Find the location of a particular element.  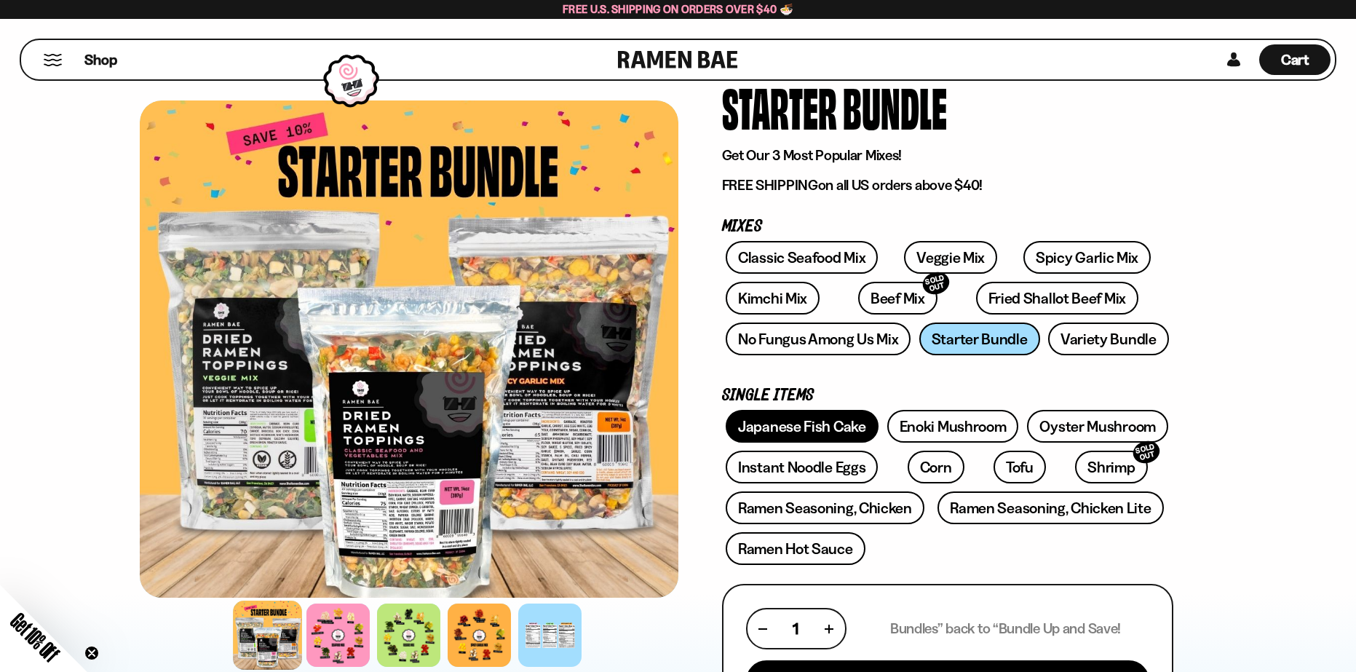

a: Ramen Seasoning, Chicken is located at coordinates (824, 507).